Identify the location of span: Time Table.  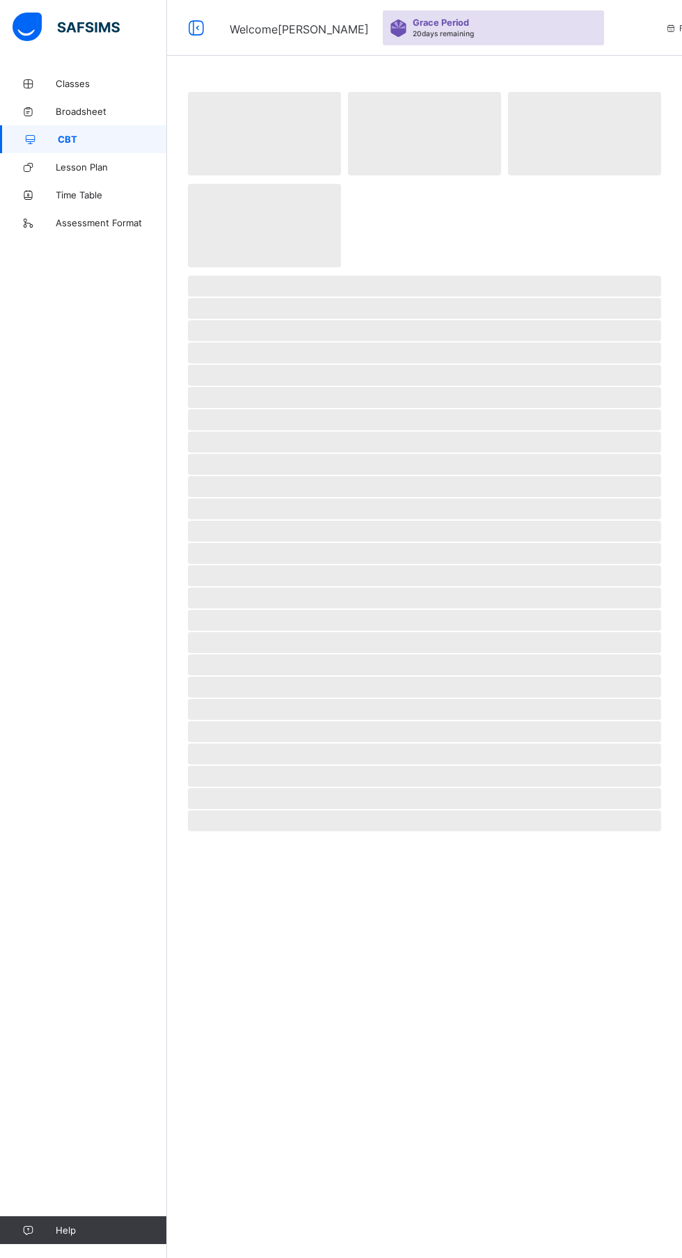
(111, 195).